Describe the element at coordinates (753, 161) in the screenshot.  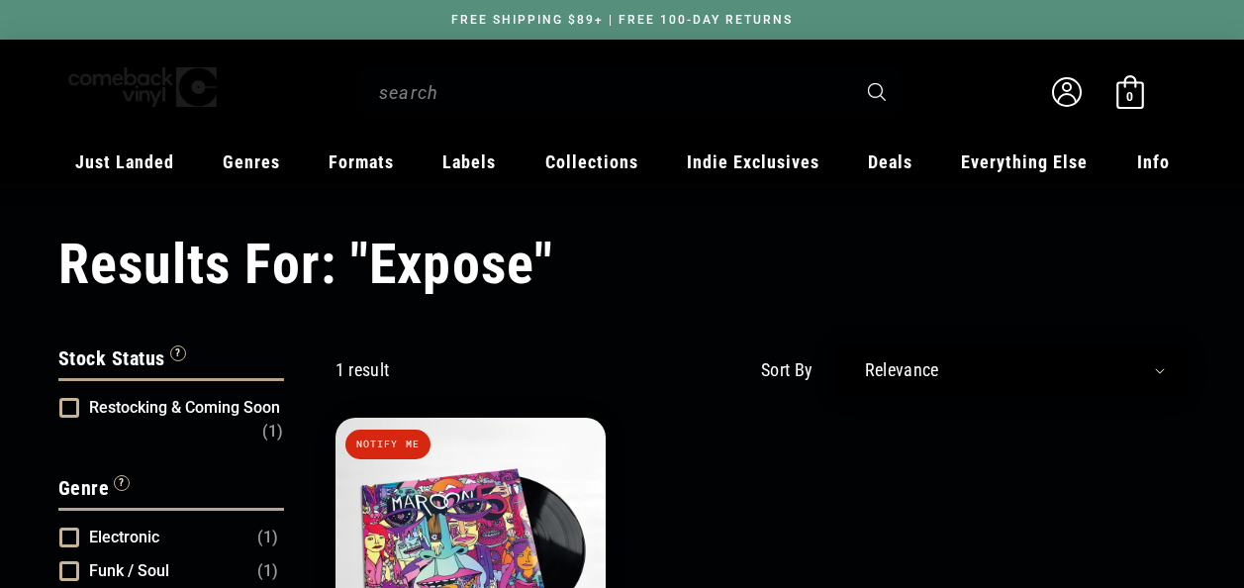
I see `span: Indie Exclusives` at that location.